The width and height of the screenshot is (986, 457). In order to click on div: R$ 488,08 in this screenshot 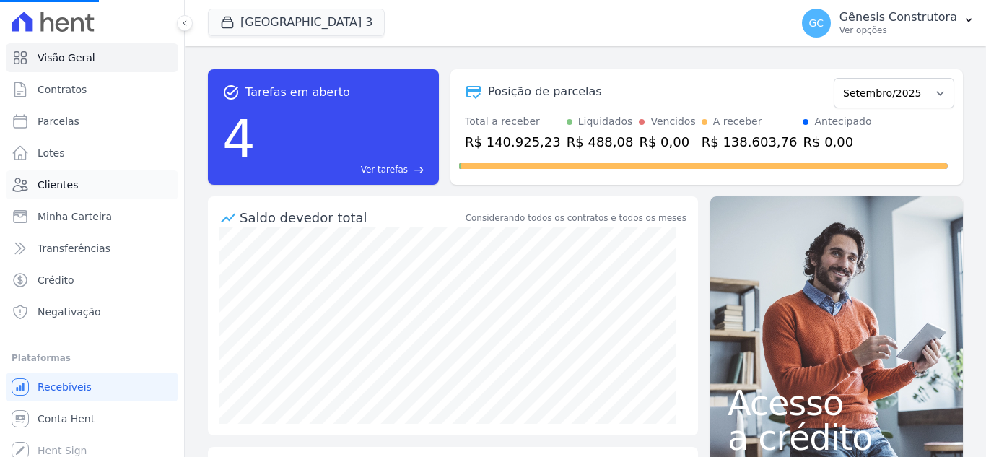, I will do `click(600, 141)`.